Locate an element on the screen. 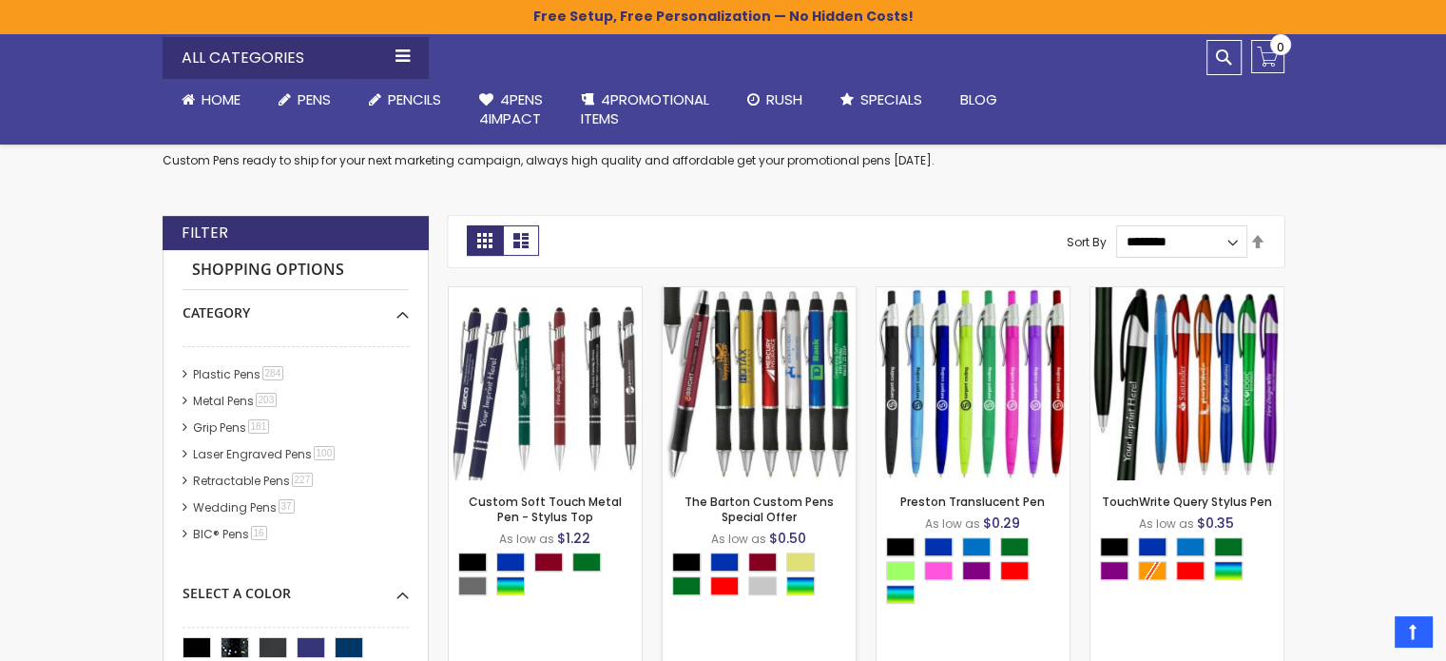 This screenshot has width=1446, height=661. a: Metal Pens203 is located at coordinates (236, 400).